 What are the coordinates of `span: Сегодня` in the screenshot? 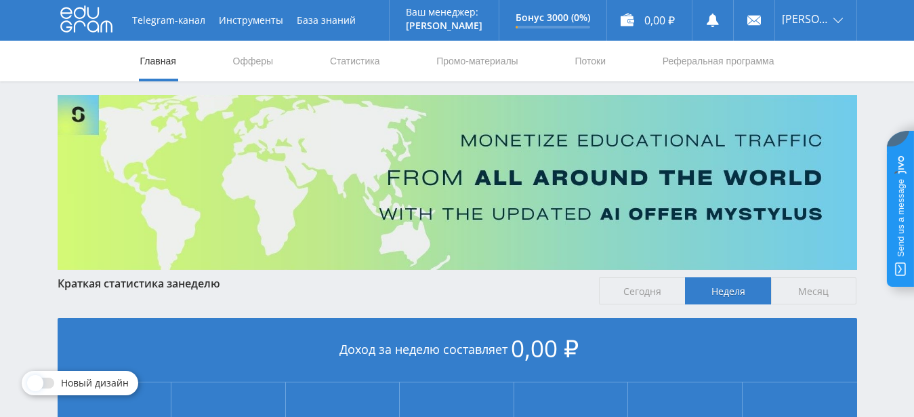 It's located at (641, 291).